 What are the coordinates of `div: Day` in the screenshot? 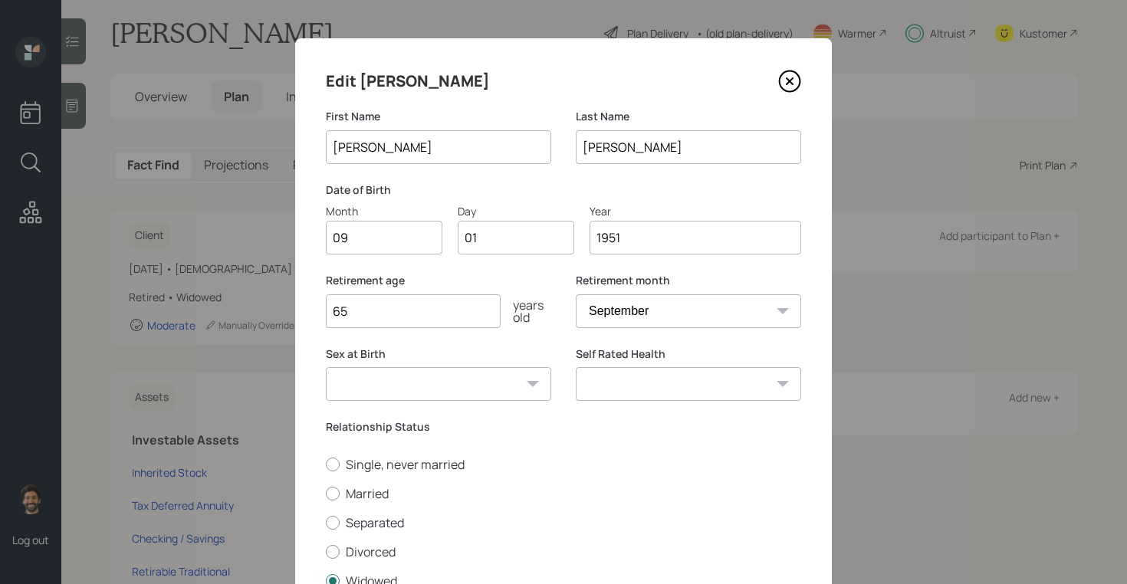 It's located at (516, 211).